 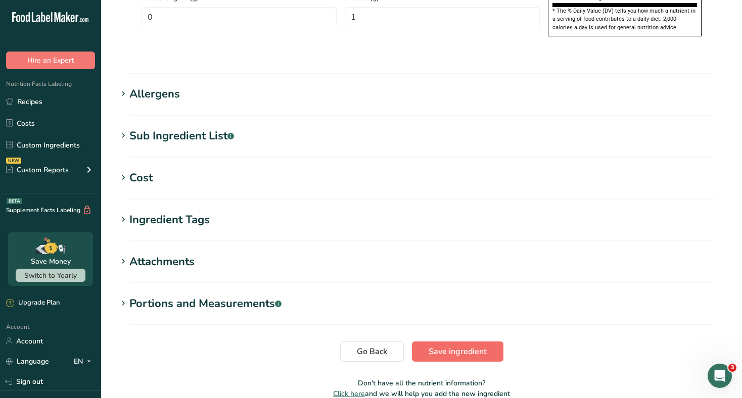 What do you see at coordinates (14, 161) in the screenshot?
I see `div: NEW` at bounding box center [14, 161].